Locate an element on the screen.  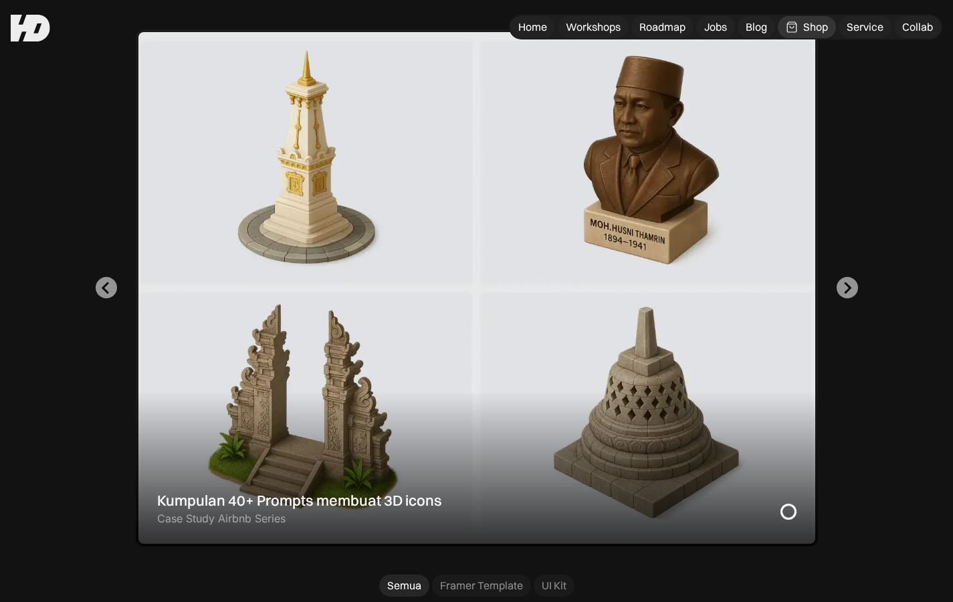
div: UI Kit is located at coordinates (554, 585).